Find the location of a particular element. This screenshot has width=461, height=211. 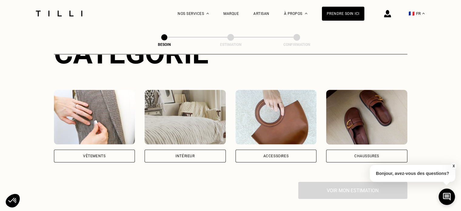

div: Besoin is located at coordinates (164, 45).